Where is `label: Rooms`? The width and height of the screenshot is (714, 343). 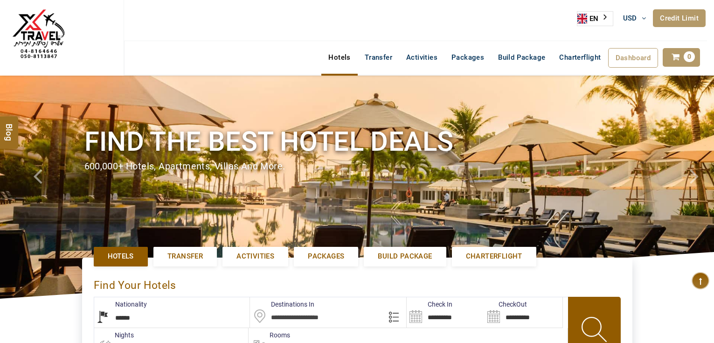
label: Rooms is located at coordinates (269, 335).